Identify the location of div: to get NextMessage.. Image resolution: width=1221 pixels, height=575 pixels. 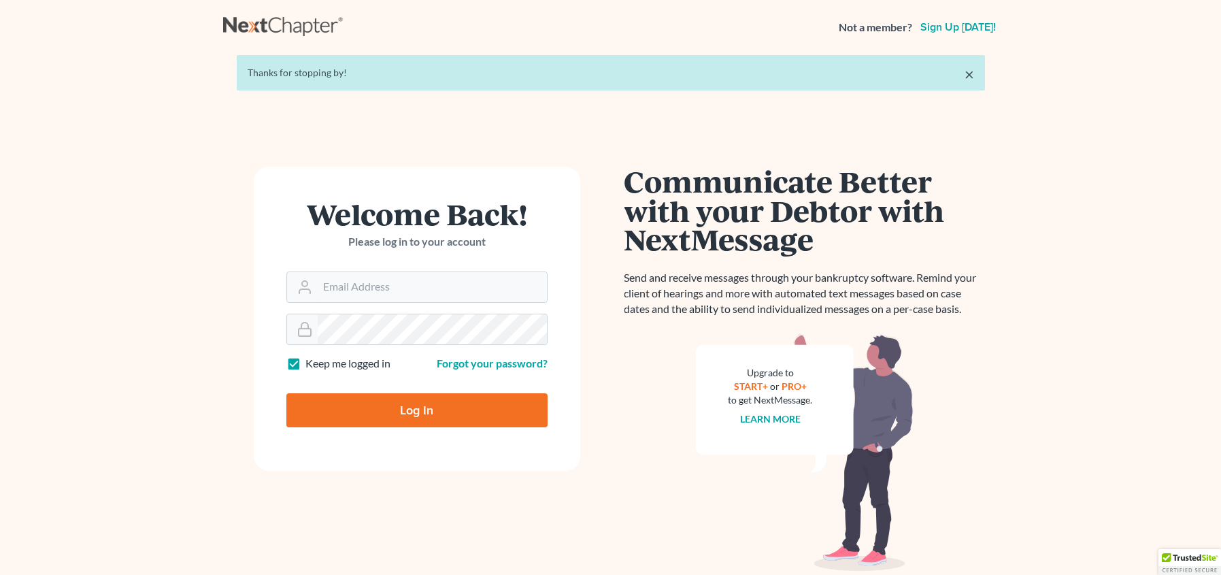
(771, 400).